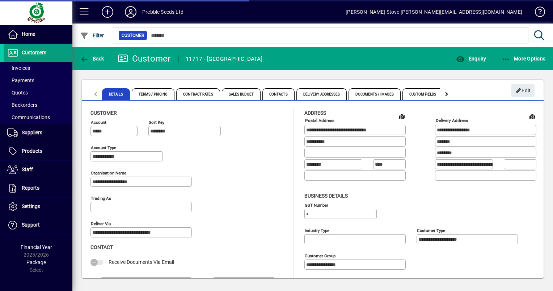  Describe the element at coordinates (156, 122) in the screenshot. I see `mat-label: Sort key` at that location.